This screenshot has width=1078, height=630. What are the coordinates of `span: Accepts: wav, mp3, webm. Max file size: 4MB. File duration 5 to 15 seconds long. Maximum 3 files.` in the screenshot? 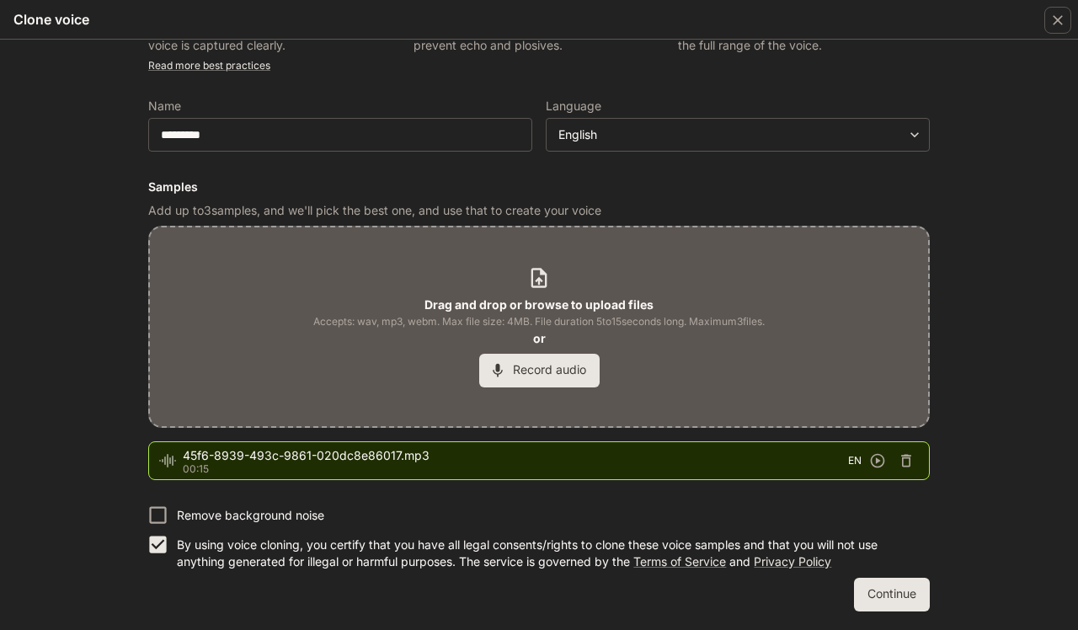 It's located at (539, 322).